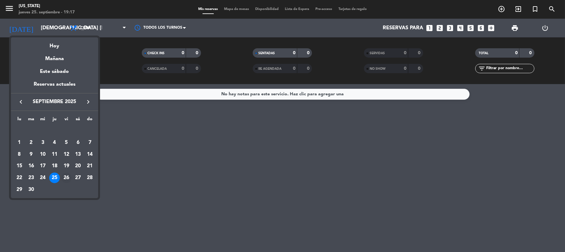 This screenshot has width=565, height=252. Describe the element at coordinates (19, 190) in the screenshot. I see `td: 29 de septiembre de 2025` at that location.